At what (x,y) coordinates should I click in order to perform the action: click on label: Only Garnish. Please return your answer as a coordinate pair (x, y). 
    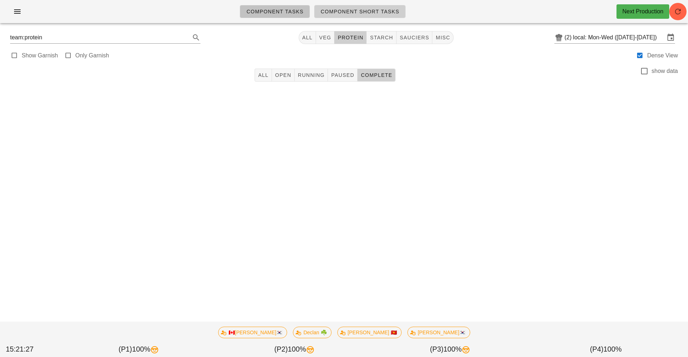
    Looking at the image, I should click on (92, 56).